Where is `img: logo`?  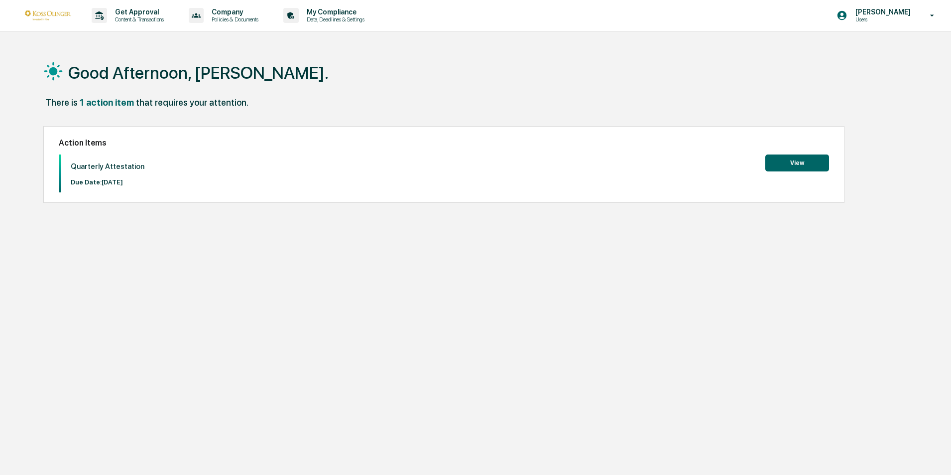 img: logo is located at coordinates (48, 15).